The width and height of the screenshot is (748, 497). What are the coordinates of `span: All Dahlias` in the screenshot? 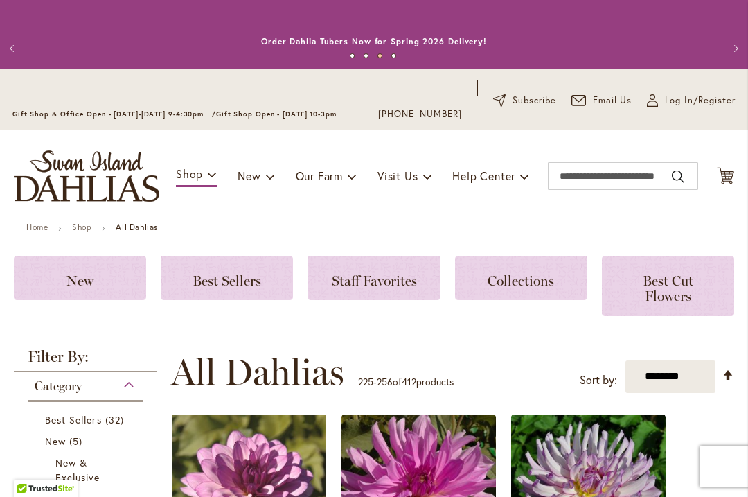 It's located at (258, 372).